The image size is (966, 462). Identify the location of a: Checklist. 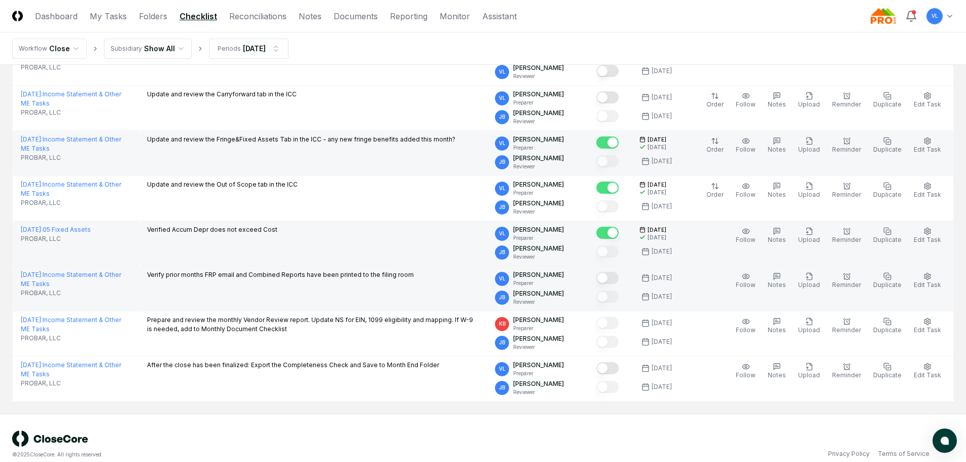
(198, 16).